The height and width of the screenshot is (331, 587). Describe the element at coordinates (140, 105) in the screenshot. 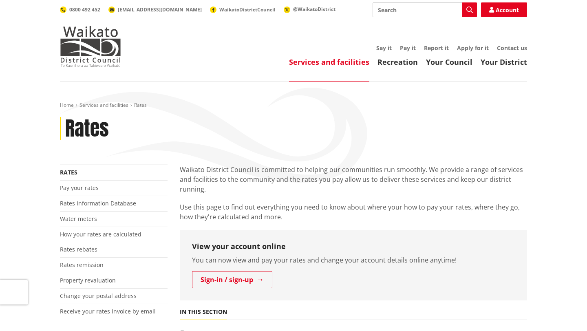

I see `span: Rates` at that location.